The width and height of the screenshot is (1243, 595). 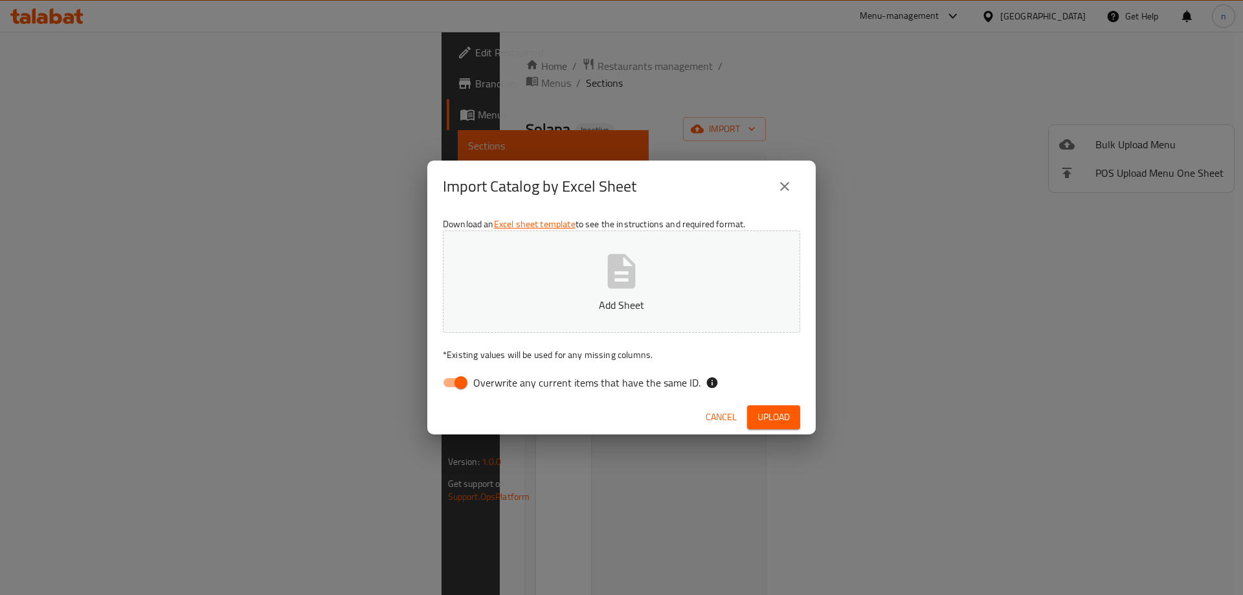 I want to click on div: Download an to see the instructions and required format., so click(x=621, y=306).